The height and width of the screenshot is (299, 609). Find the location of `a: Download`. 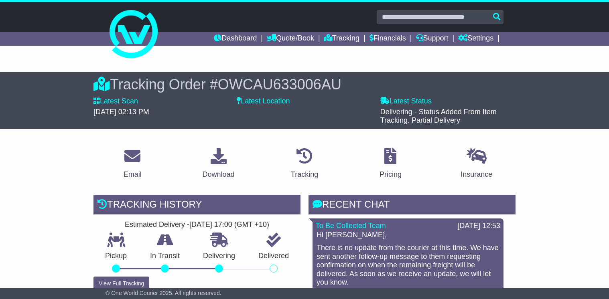

a: Download is located at coordinates (219, 164).